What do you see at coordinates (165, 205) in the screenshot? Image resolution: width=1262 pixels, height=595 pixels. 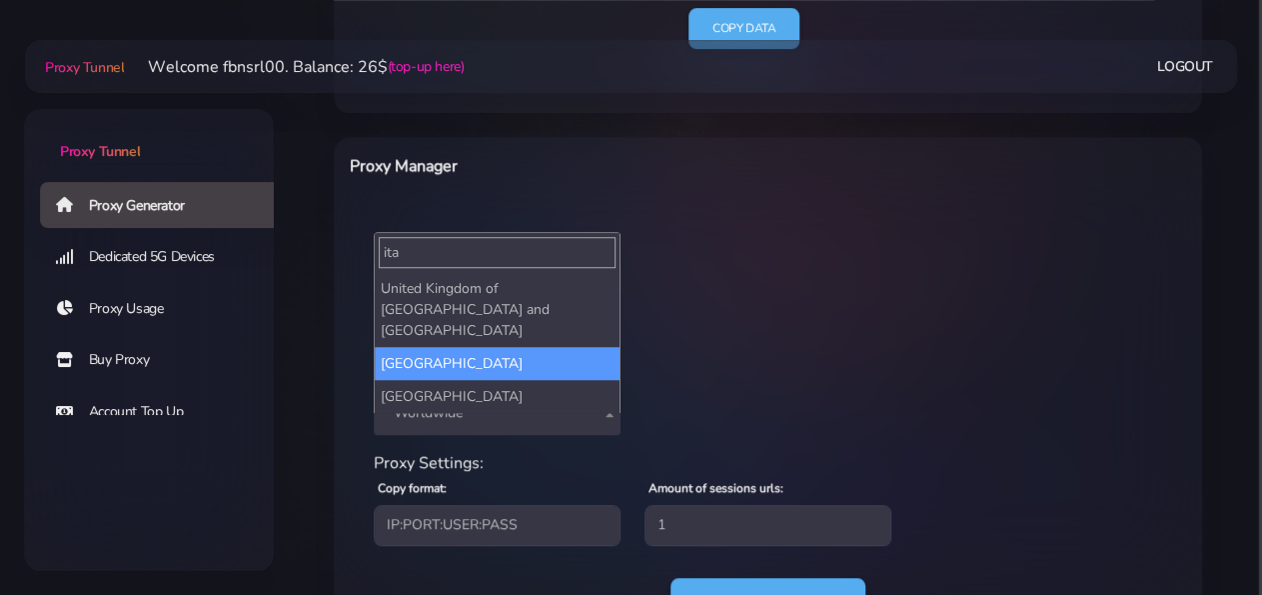 I see `a: Proxy Generator` at bounding box center [165, 205].